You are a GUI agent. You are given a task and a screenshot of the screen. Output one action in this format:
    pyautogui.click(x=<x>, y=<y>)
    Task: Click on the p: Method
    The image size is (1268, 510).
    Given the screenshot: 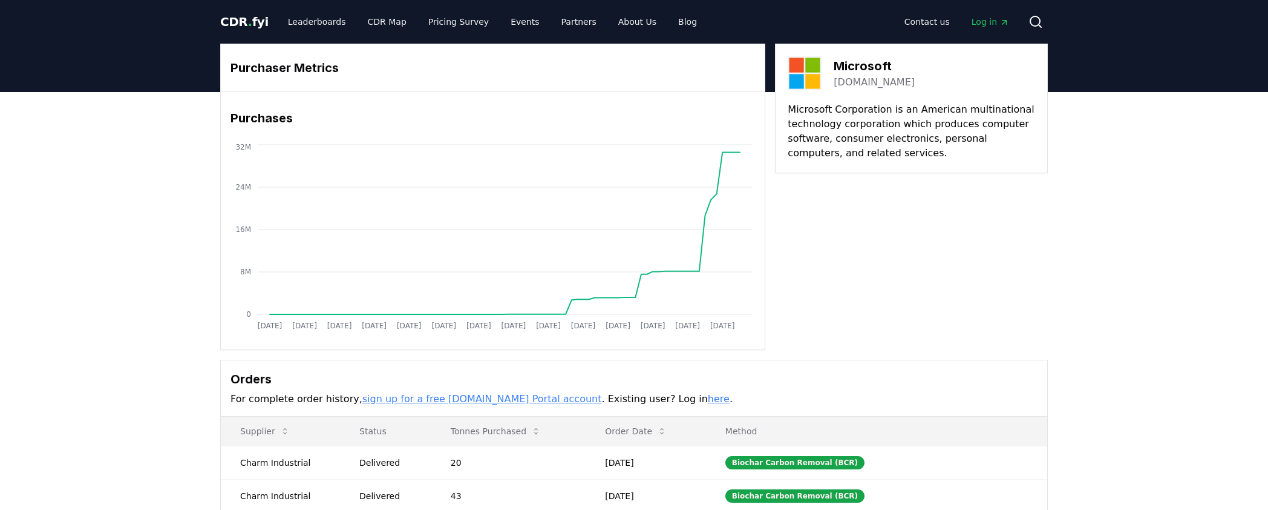 What is the action you would take?
    pyautogui.click(x=877, y=431)
    